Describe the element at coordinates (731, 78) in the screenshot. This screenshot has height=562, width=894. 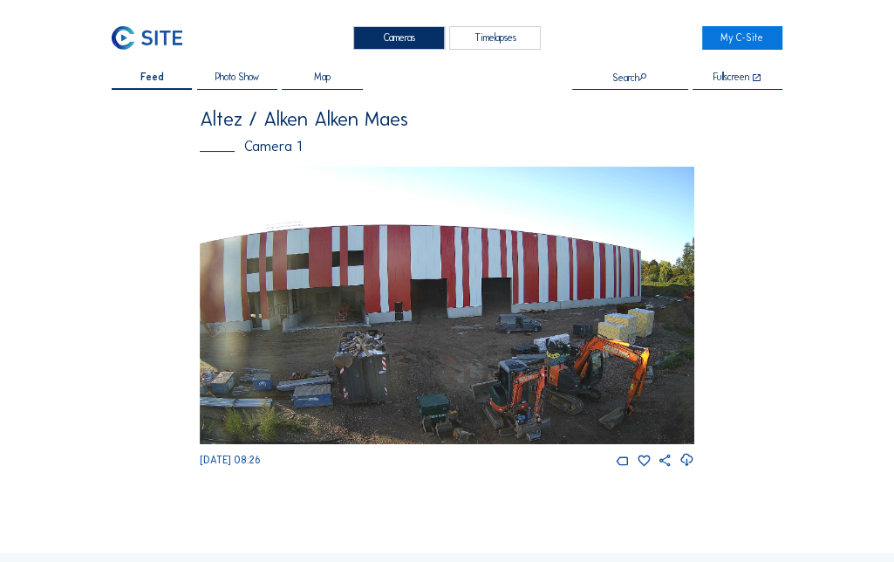
I see `div: Fullscreen` at that location.